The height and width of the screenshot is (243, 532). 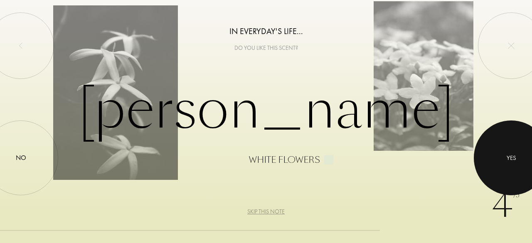 What do you see at coordinates (21, 46) in the screenshot?
I see `img: left_onboard.svg` at bounding box center [21, 46].